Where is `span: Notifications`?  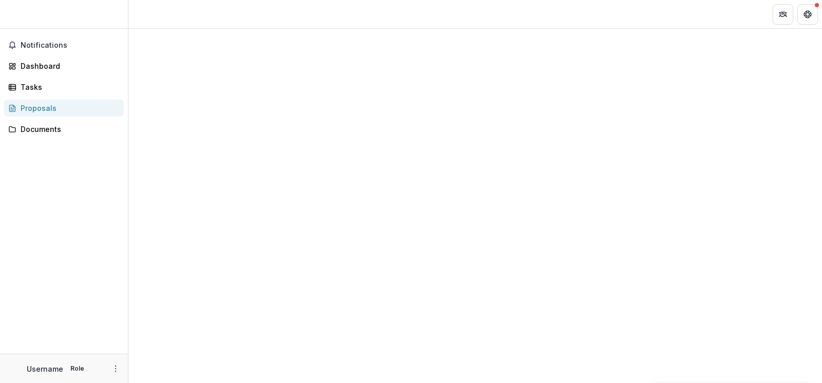
span: Notifications is located at coordinates (70, 45).